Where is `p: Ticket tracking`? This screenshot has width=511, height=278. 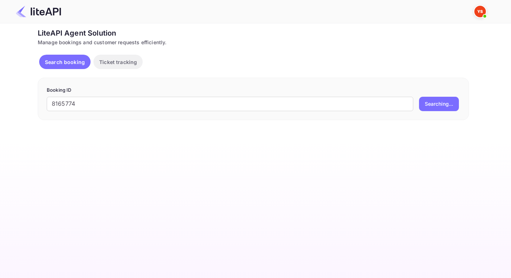 p: Ticket tracking is located at coordinates (118, 62).